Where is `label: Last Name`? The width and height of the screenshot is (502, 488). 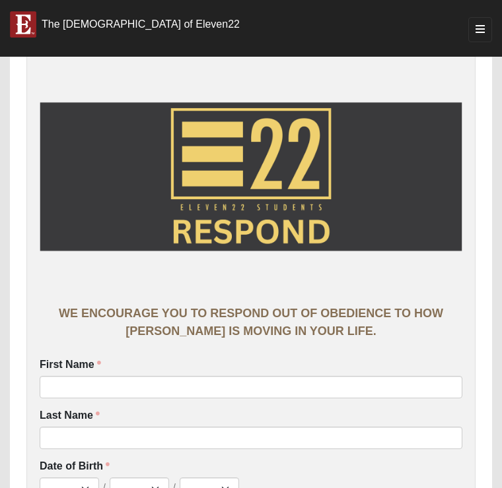 label: Last Name is located at coordinates (69, 416).